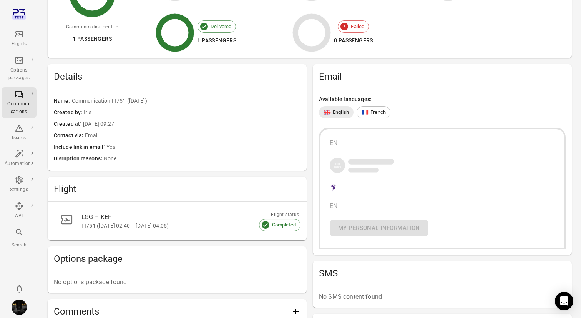 The image size is (581, 318). I want to click on a: Options packages, so click(19, 69).